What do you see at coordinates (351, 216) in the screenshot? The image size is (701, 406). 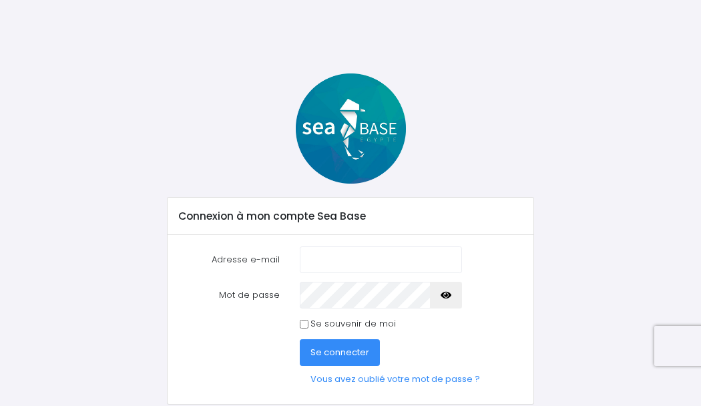 I see `div: Connexion à mon compte Sea Base` at bounding box center [351, 216].